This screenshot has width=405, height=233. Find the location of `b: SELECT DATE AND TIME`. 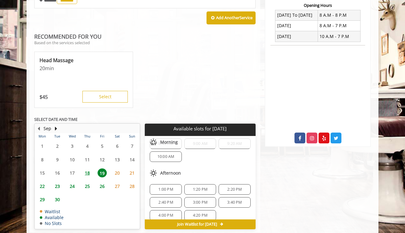

b: SELECT DATE AND TIME is located at coordinates (56, 119).